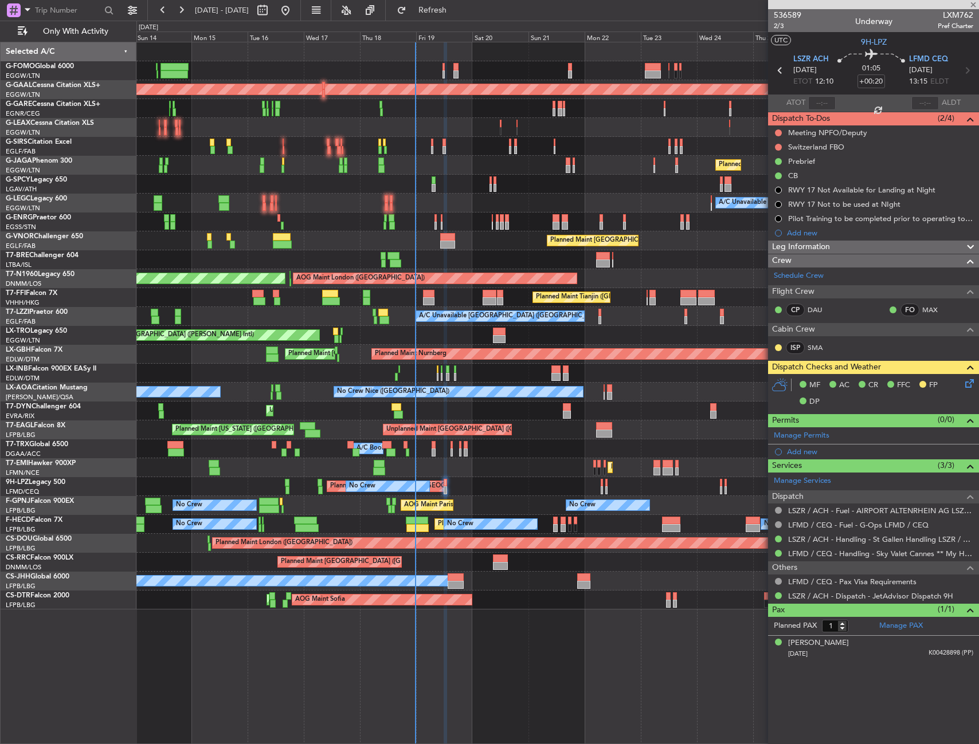  Describe the element at coordinates (669, 37) in the screenshot. I see `div: Tue 23` at that location.